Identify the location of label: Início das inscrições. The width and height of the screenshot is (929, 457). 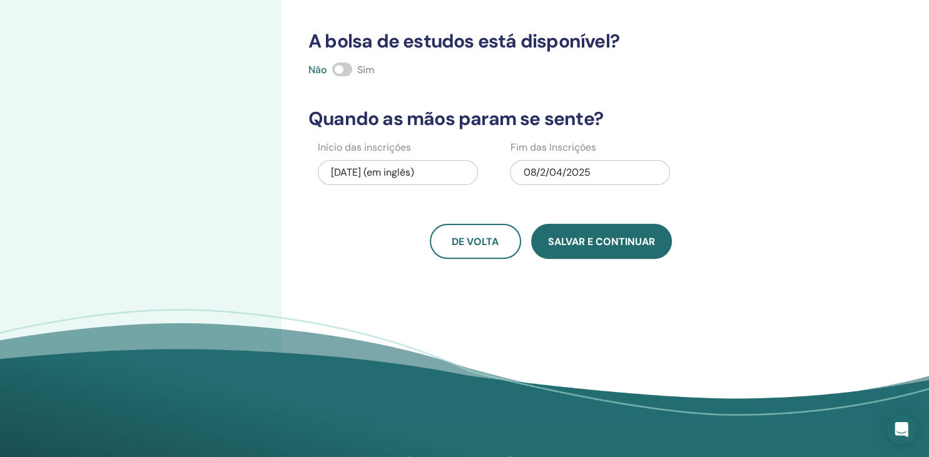
(364, 148).